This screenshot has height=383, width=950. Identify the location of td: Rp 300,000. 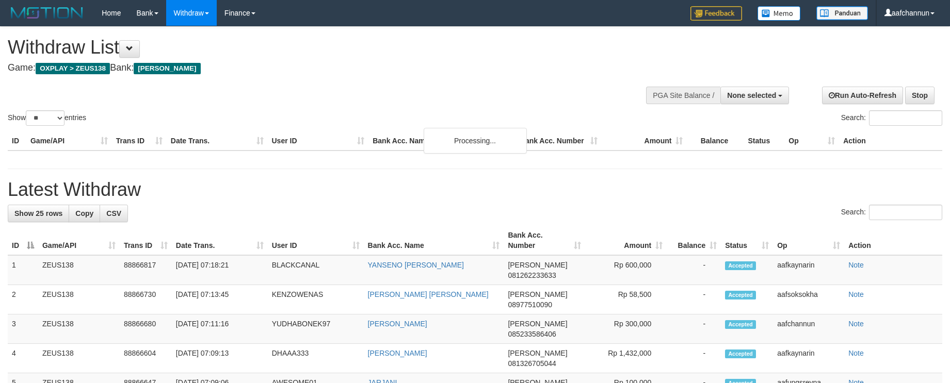
(626, 329).